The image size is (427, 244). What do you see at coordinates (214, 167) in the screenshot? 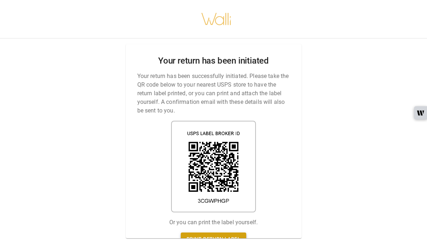
I see `img: shipping label qr code` at bounding box center [214, 167].